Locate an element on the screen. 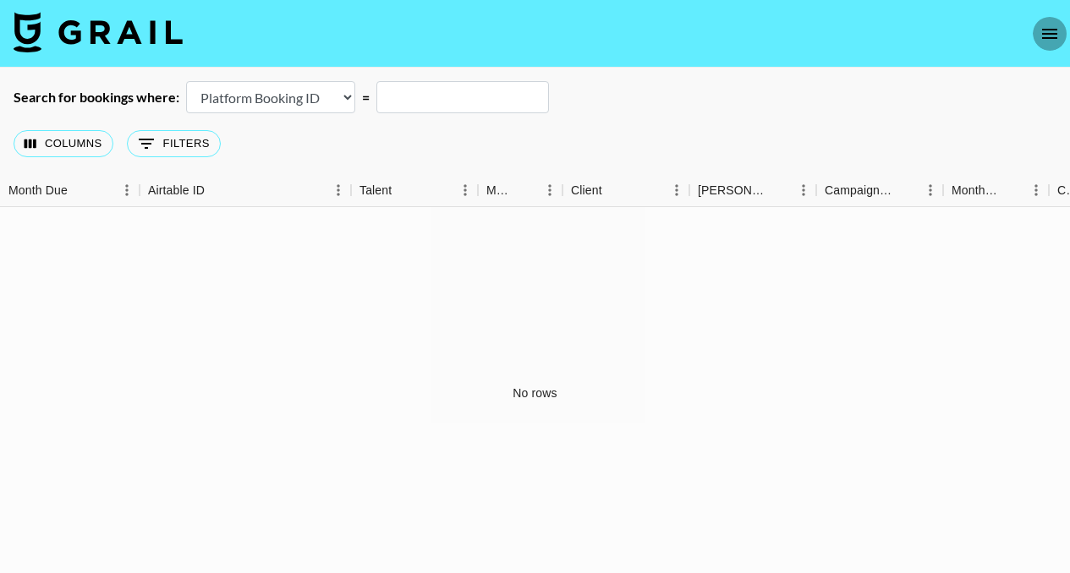 Image resolution: width=1070 pixels, height=573 pixels. button: open drawer is located at coordinates (1049, 34).